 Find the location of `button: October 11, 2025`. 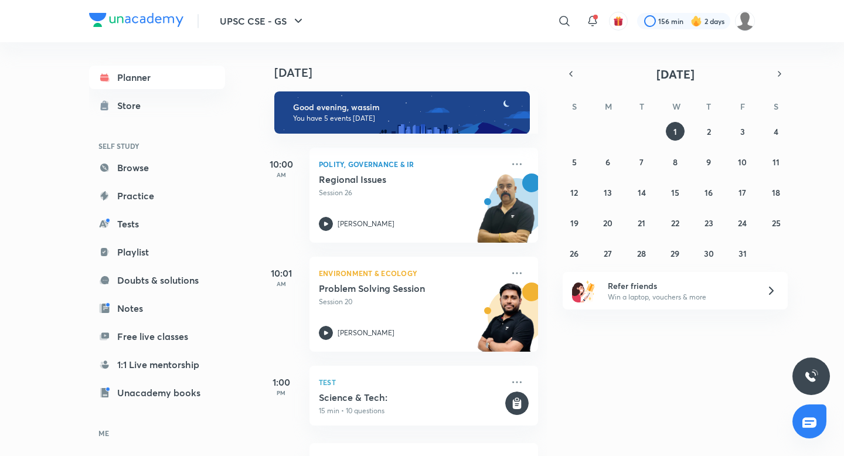

button: October 11, 2025 is located at coordinates (776, 162).